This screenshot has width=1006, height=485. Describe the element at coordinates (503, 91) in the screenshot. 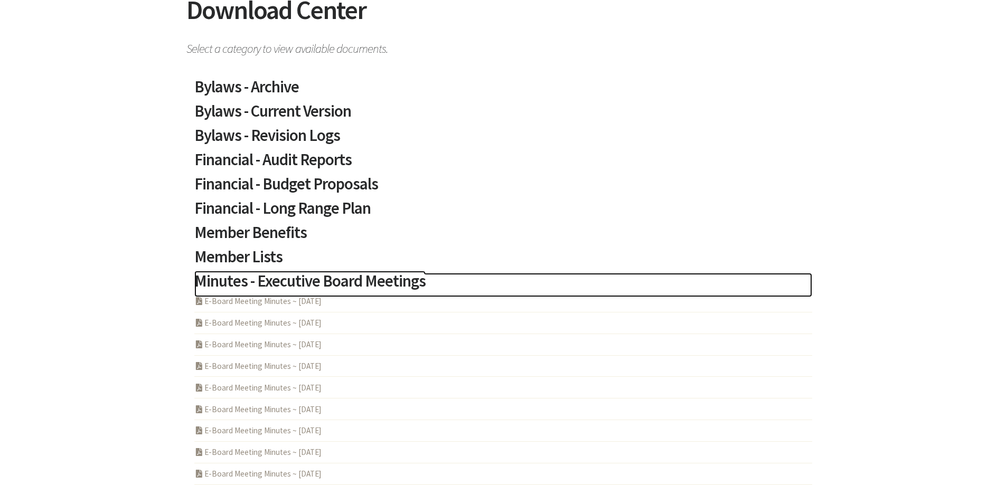

I see `a: Bylaws - Archive` at that location.